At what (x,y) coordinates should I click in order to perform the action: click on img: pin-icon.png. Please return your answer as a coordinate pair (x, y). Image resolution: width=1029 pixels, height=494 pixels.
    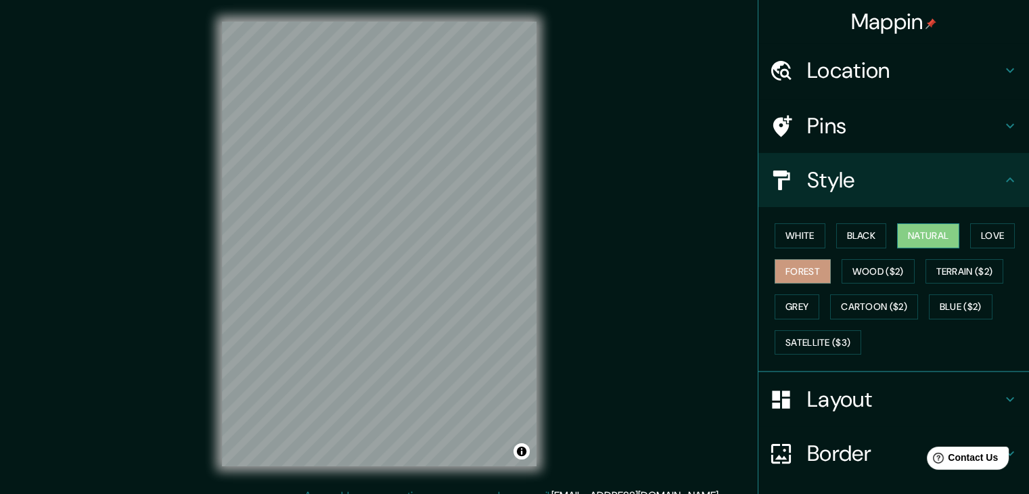
    Looking at the image, I should click on (931, 24).